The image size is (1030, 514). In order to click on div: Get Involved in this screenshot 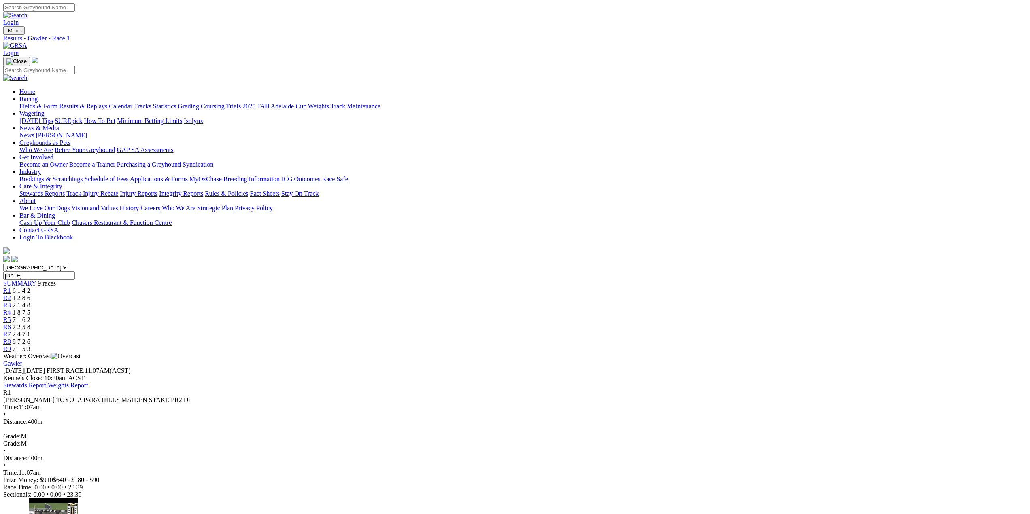, I will do `click(523, 165)`.